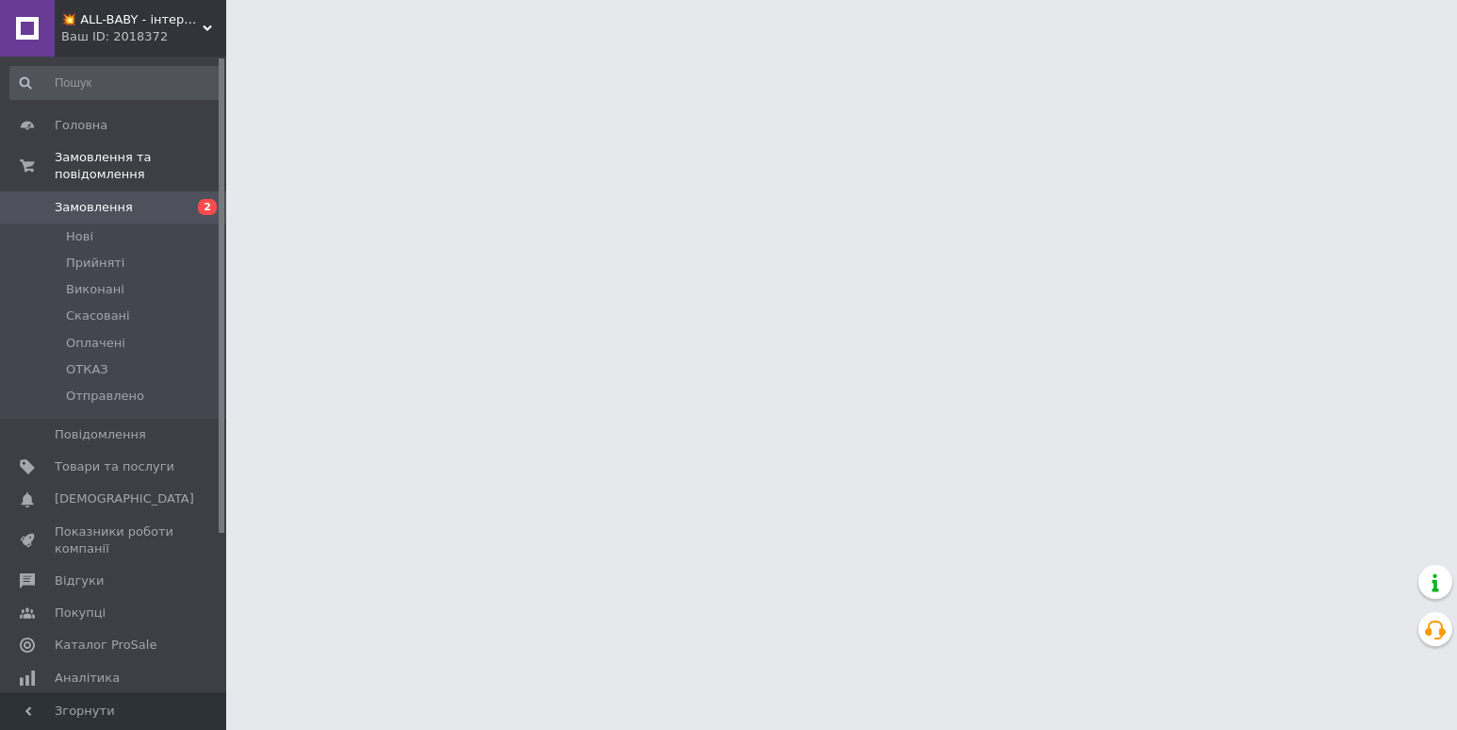 The image size is (1457, 730). I want to click on span: Покупці, so click(80, 613).